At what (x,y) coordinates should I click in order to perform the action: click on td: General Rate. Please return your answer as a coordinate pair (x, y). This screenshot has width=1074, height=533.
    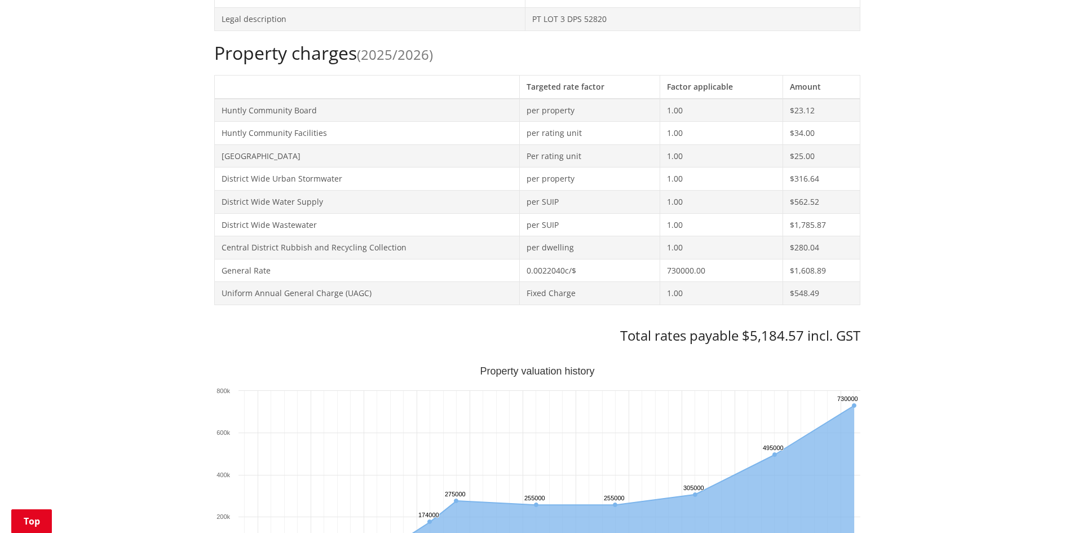
    Looking at the image, I should click on (367, 270).